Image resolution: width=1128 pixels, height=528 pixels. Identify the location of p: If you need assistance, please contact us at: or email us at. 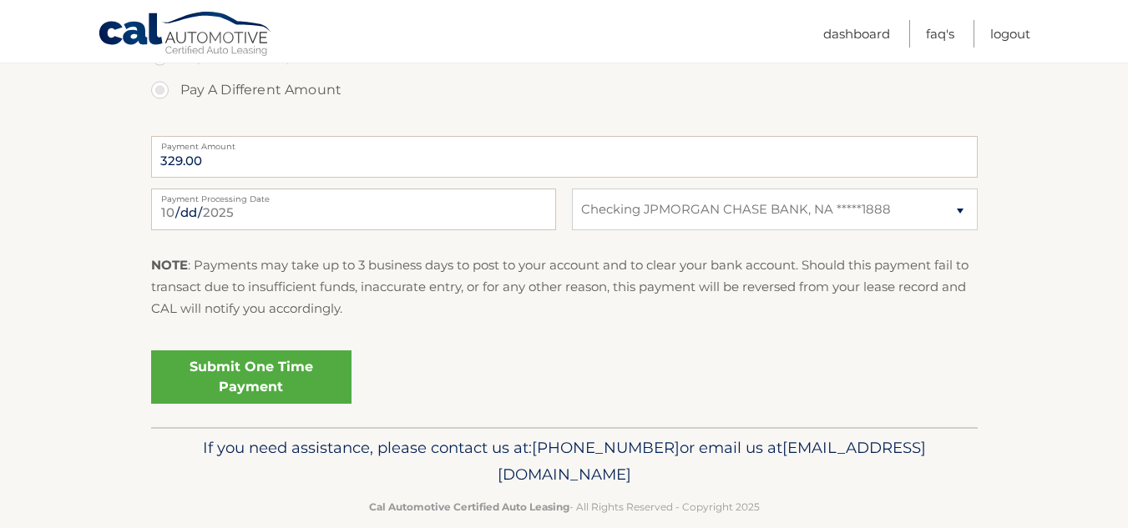
(564, 462).